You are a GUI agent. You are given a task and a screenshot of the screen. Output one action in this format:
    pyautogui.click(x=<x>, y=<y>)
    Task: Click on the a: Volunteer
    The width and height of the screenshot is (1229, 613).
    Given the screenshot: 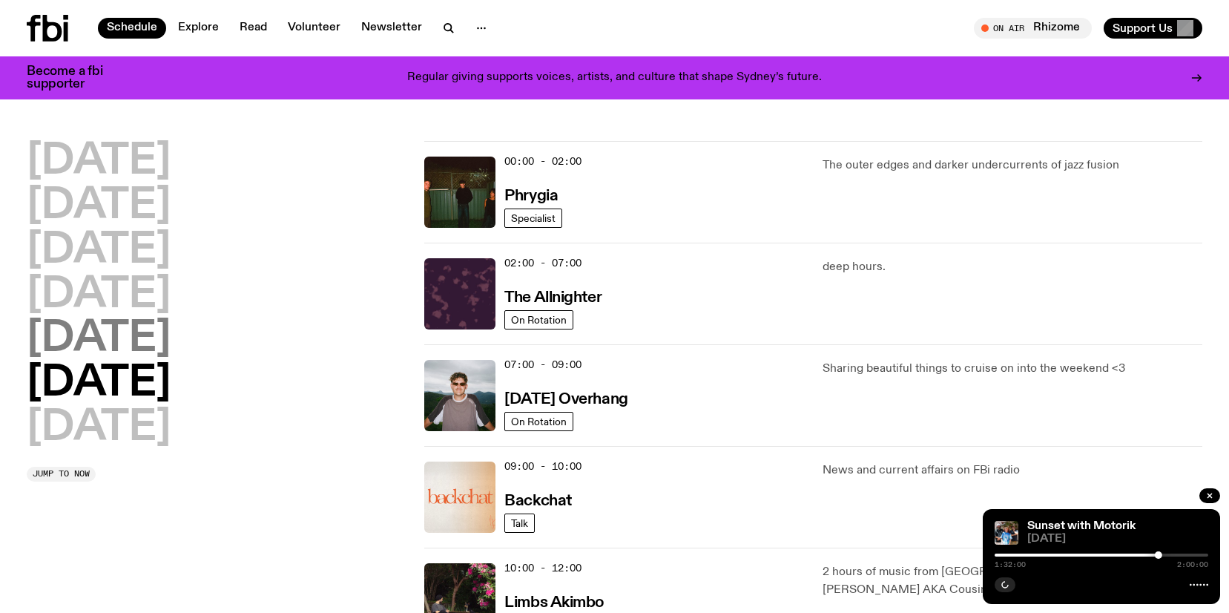 What is the action you would take?
    pyautogui.click(x=314, y=28)
    